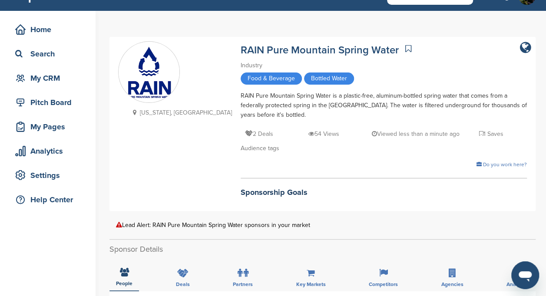 Image resolution: width=546 pixels, height=296 pixels. I want to click on div: Analytics, so click(50, 151).